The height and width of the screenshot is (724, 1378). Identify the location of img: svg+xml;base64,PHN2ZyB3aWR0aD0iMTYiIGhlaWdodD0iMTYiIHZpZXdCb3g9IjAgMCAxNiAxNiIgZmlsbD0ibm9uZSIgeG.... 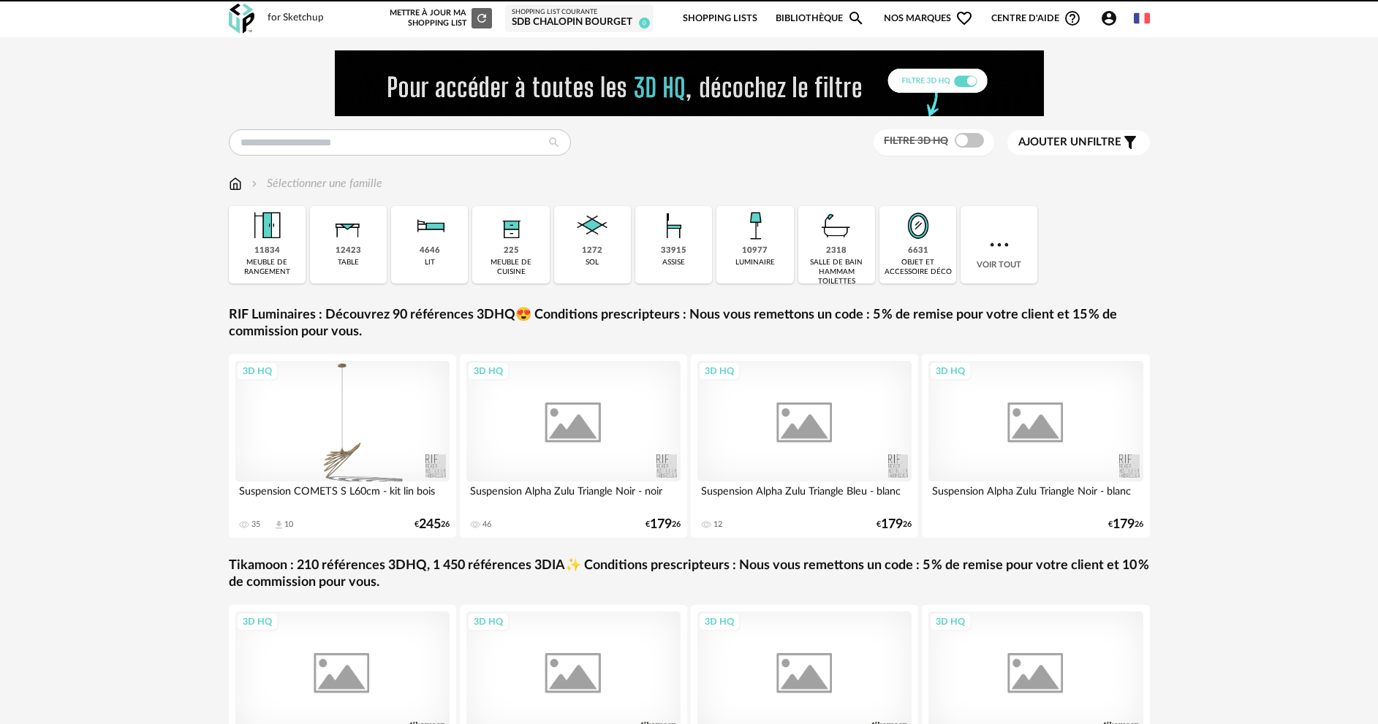
(254, 183).